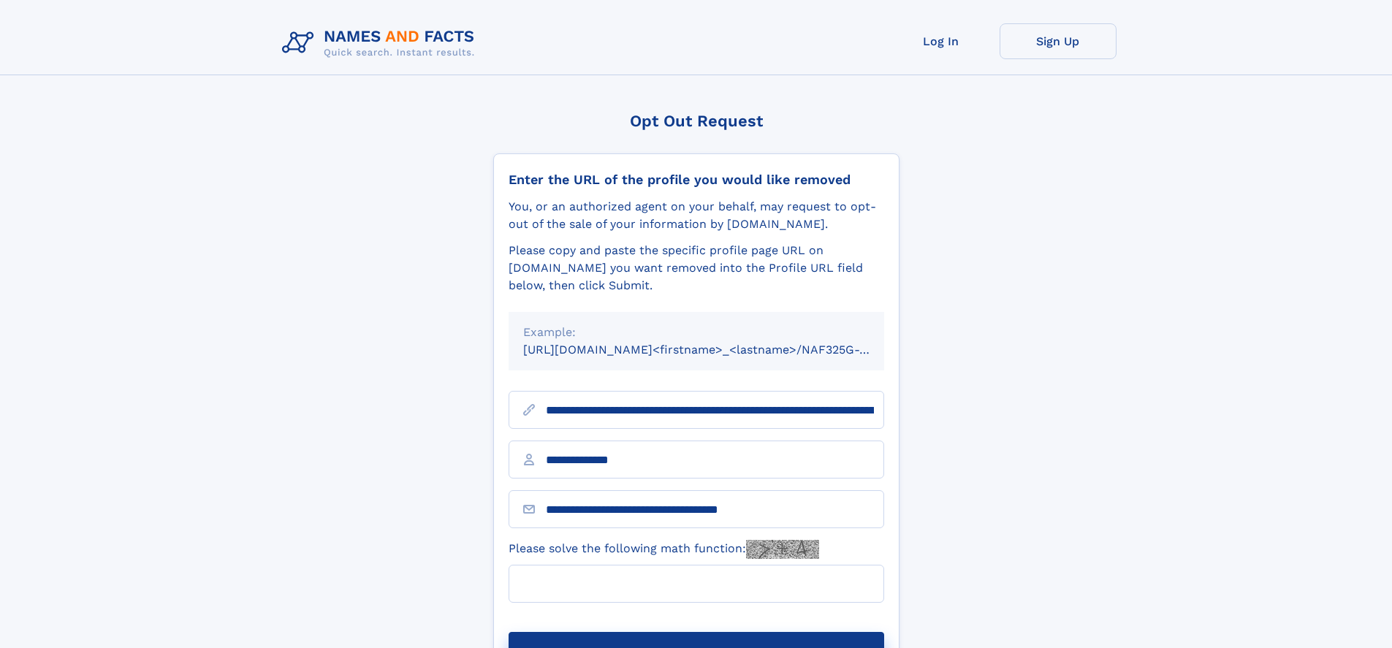 This screenshot has width=1392, height=648. I want to click on div: Opt Out Request, so click(697, 121).